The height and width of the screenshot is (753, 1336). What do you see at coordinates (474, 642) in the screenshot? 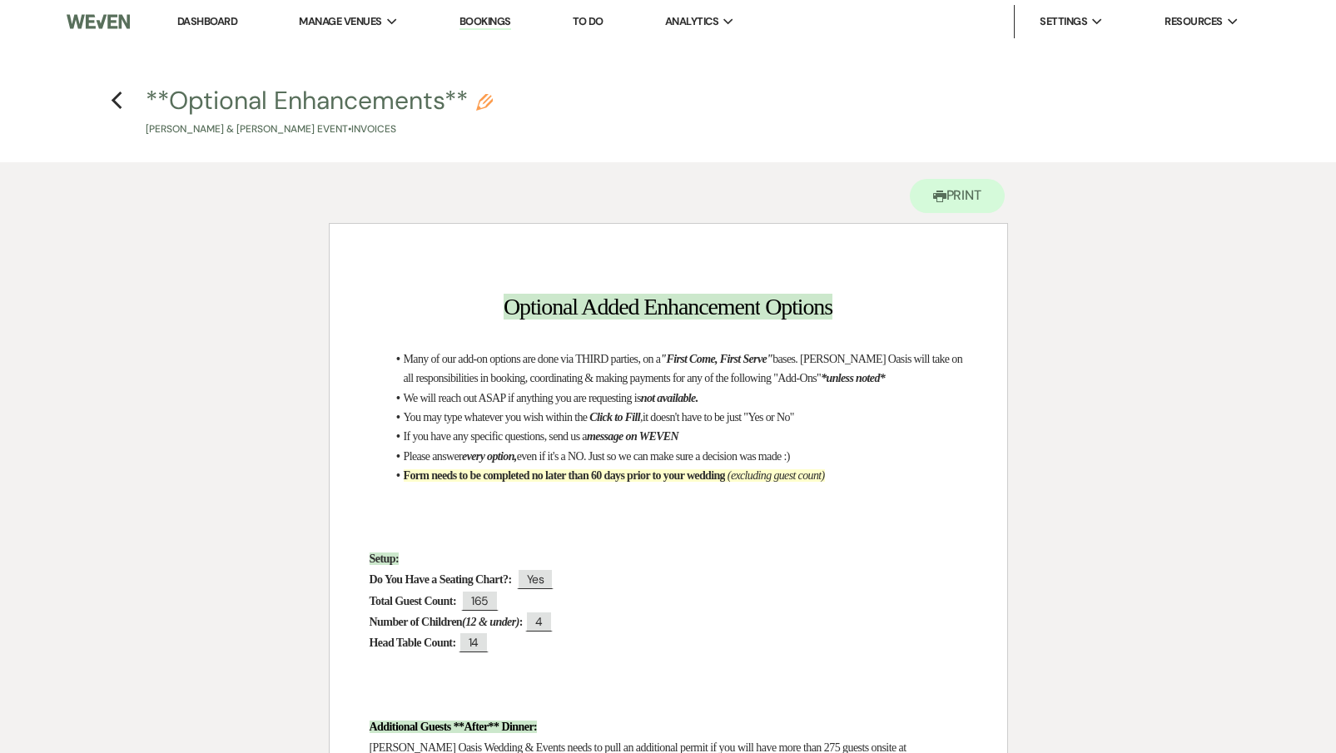
I see `span: 14` at bounding box center [474, 642].